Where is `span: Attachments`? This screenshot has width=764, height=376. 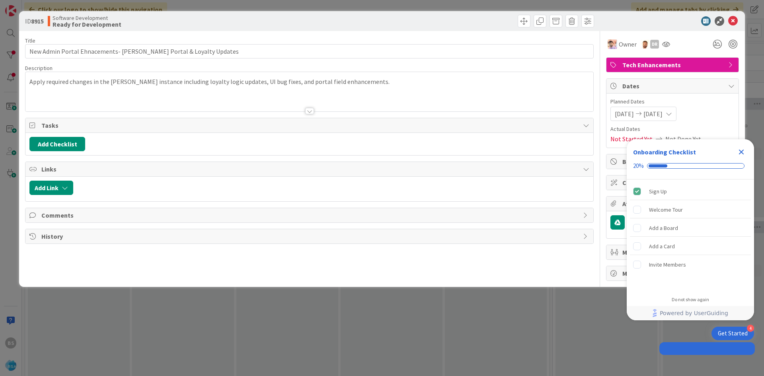
span: Attachments is located at coordinates (673, 204).